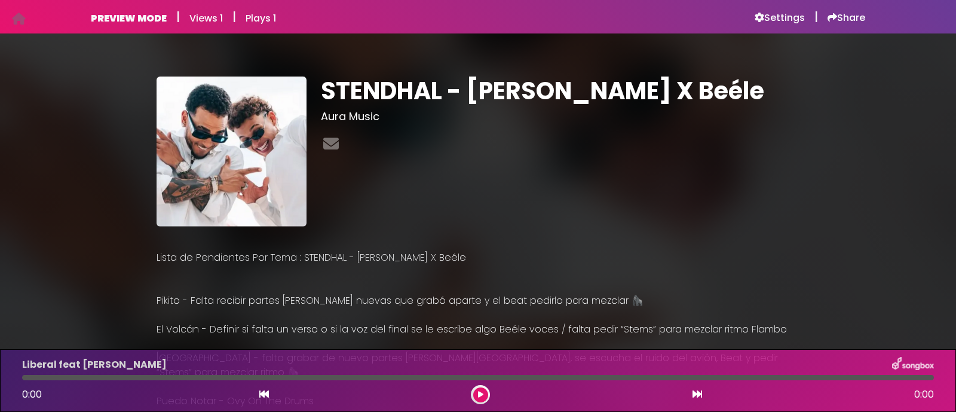 The width and height of the screenshot is (956, 412). What do you see at coordinates (231, 151) in the screenshot?
I see `img: ueYZSewYTRmIBt9RBbAA` at bounding box center [231, 151].